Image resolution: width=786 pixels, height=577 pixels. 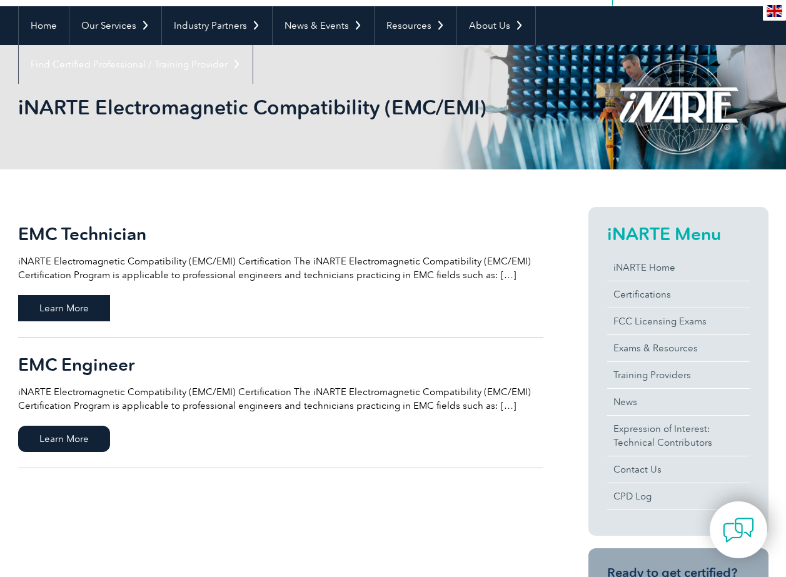 What do you see at coordinates (136, 64) in the screenshot?
I see `a: Find Certified Professional / Training Provider` at bounding box center [136, 64].